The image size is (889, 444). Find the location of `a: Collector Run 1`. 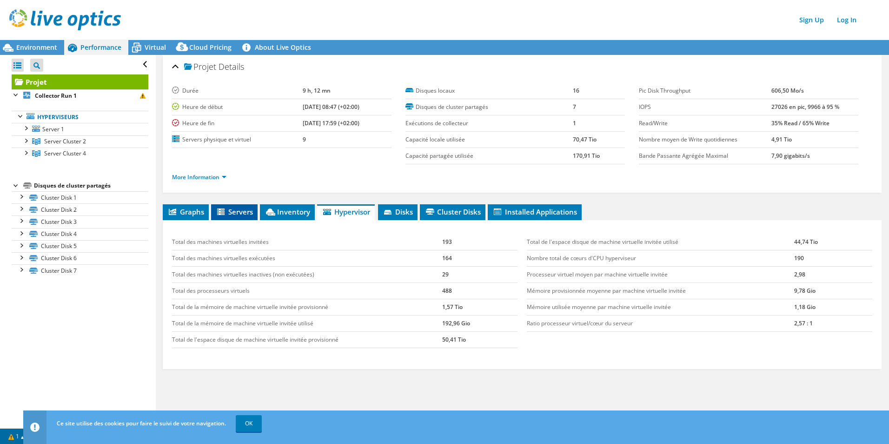

a: Collector Run 1 is located at coordinates (80, 95).